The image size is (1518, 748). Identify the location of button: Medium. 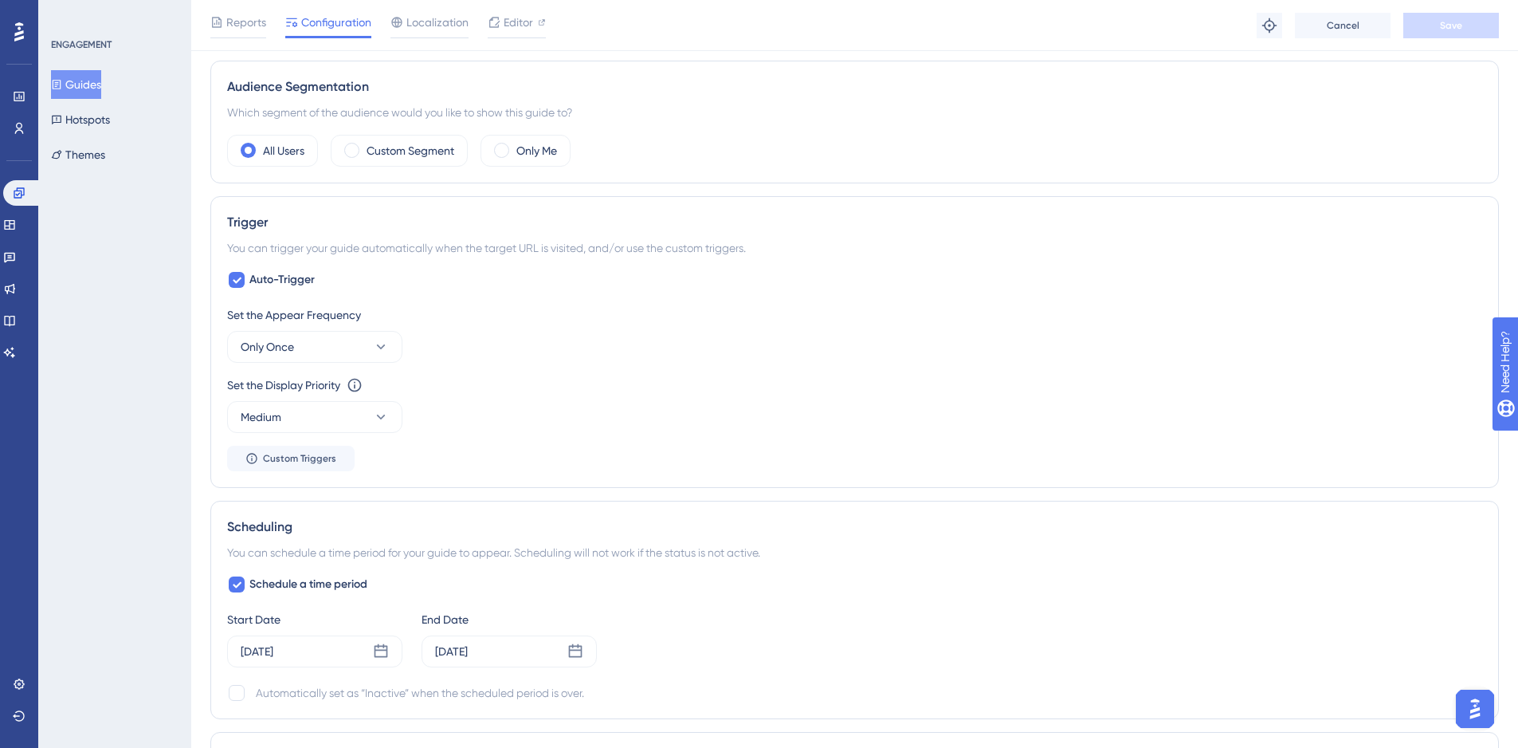
(315, 417).